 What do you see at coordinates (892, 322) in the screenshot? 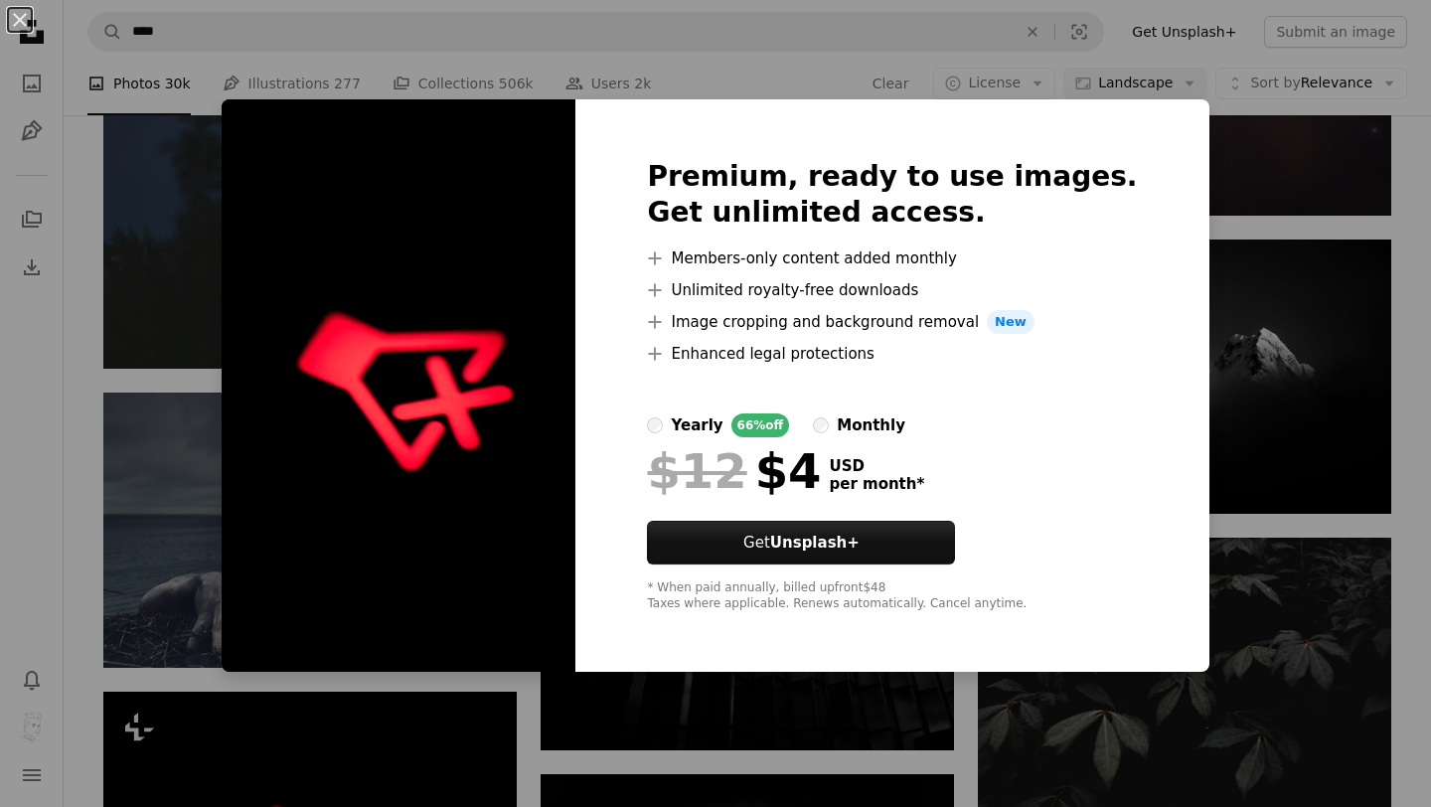
I see `li: Image cropping and background removal` at bounding box center [892, 322].